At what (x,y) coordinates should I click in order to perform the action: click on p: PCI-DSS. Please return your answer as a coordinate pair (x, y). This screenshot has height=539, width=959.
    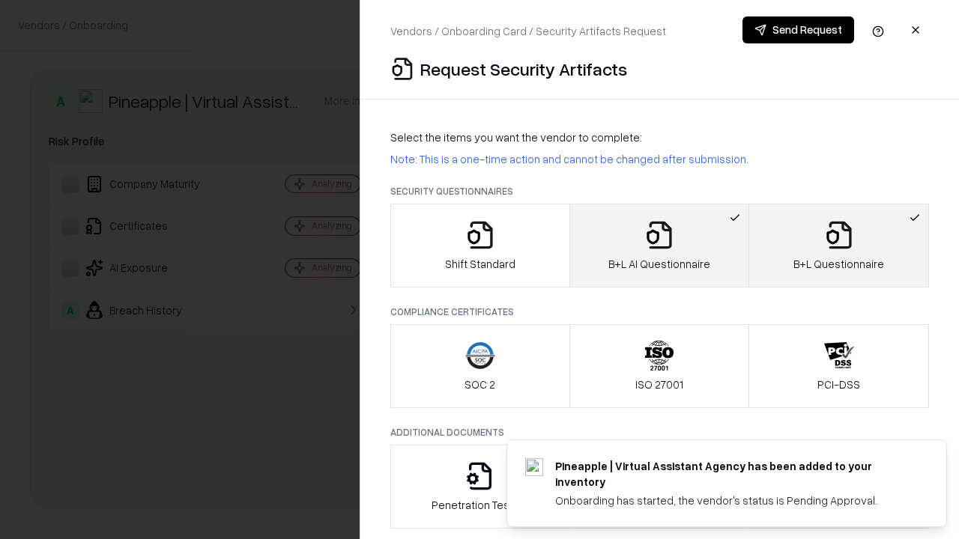
    Looking at the image, I should click on (838, 384).